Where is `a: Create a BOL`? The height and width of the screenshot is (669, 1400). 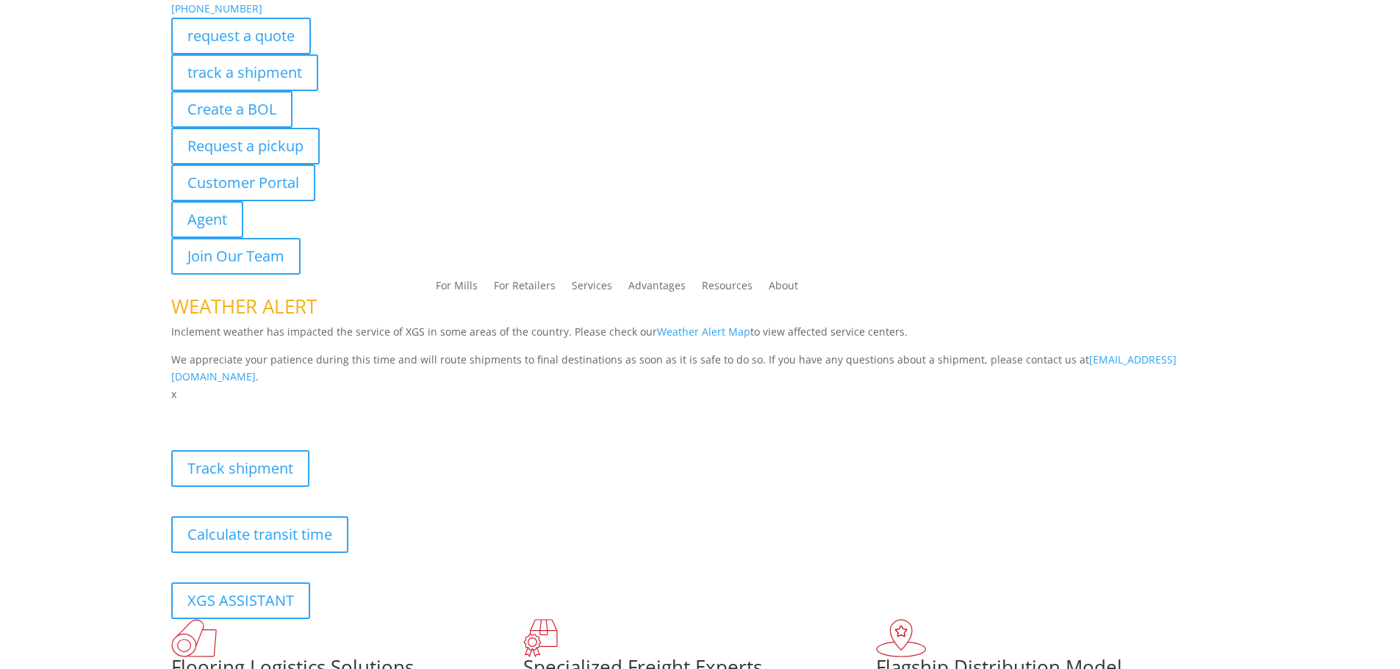
a: Create a BOL is located at coordinates (231, 109).